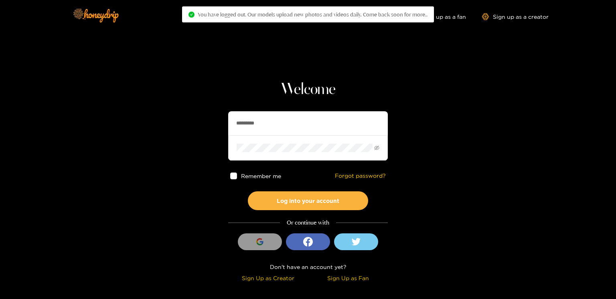  I want to click on a: Sign up as a fan, so click(438, 16).